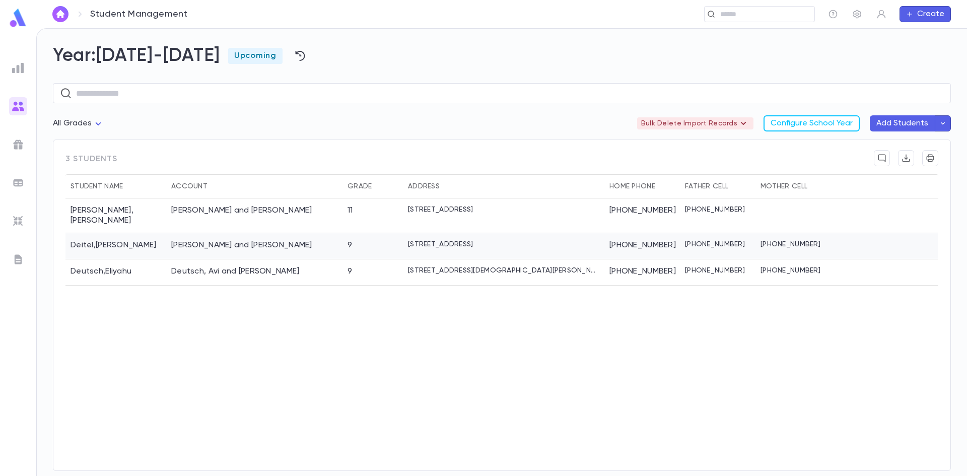  Describe the element at coordinates (695, 123) in the screenshot. I see `p: Bulk Delete Import Records` at that location.